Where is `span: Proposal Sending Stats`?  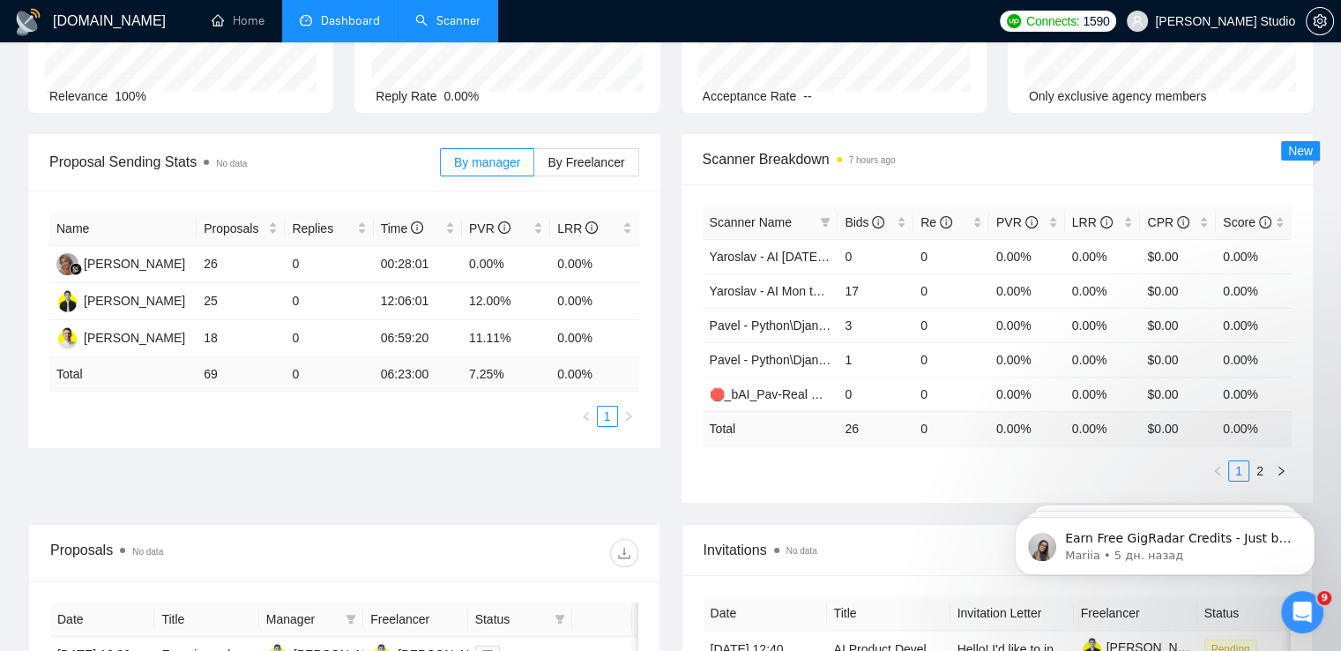 span: Proposal Sending Stats is located at coordinates (244, 161).